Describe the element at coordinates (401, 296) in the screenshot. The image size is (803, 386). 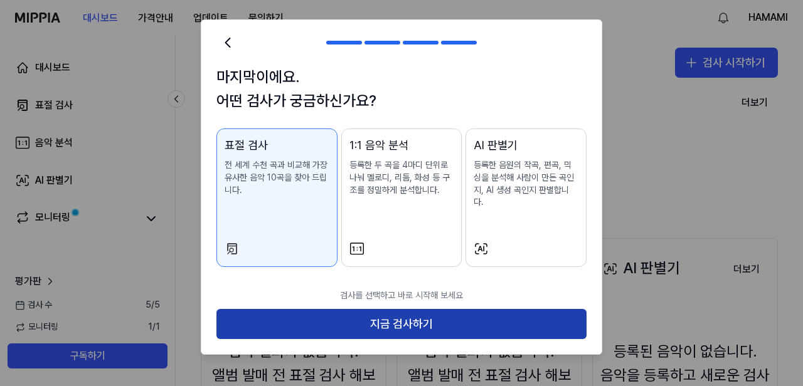
I see `p: 검사를 선택하고 바로 시작해 보세요` at that location.